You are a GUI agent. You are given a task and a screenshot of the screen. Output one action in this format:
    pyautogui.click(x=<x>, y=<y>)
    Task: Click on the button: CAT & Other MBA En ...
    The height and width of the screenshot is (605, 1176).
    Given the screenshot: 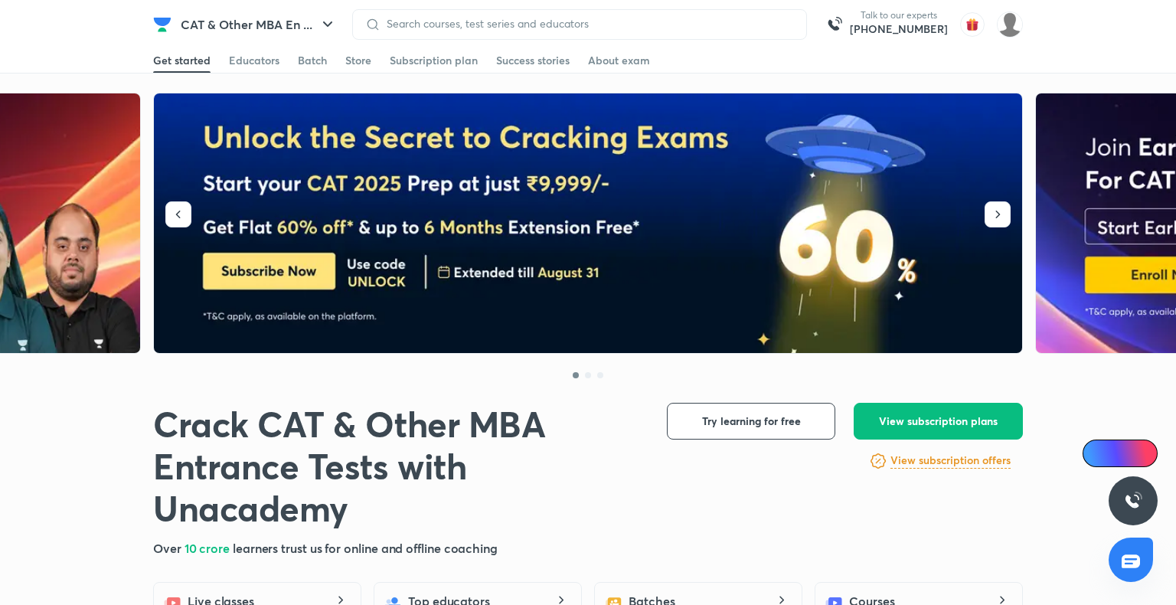 What is the action you would take?
    pyautogui.click(x=259, y=25)
    